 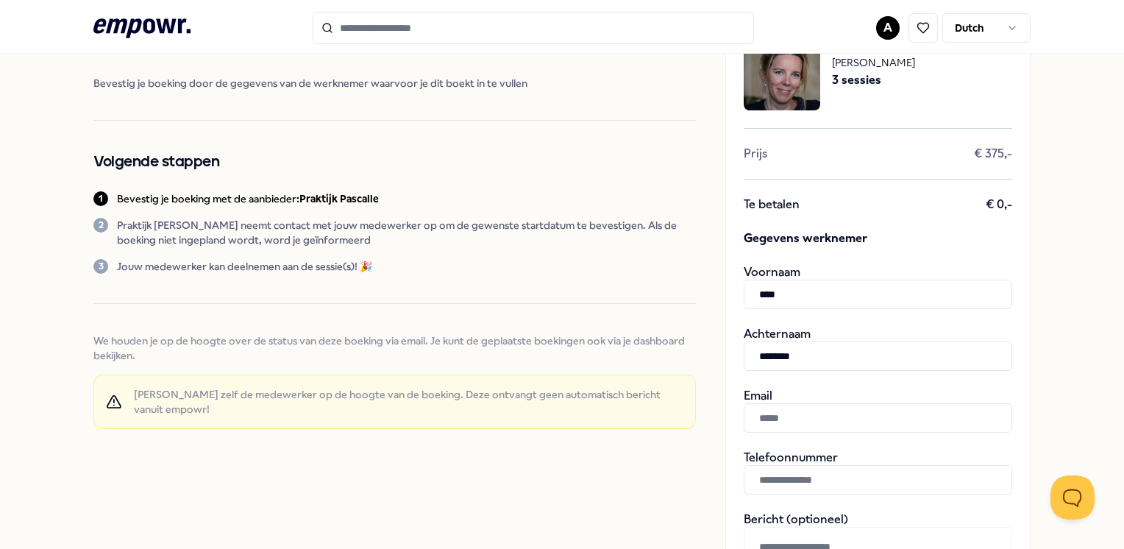 What do you see at coordinates (877, 287) in the screenshot?
I see `div: Voornaam` at bounding box center [877, 287].